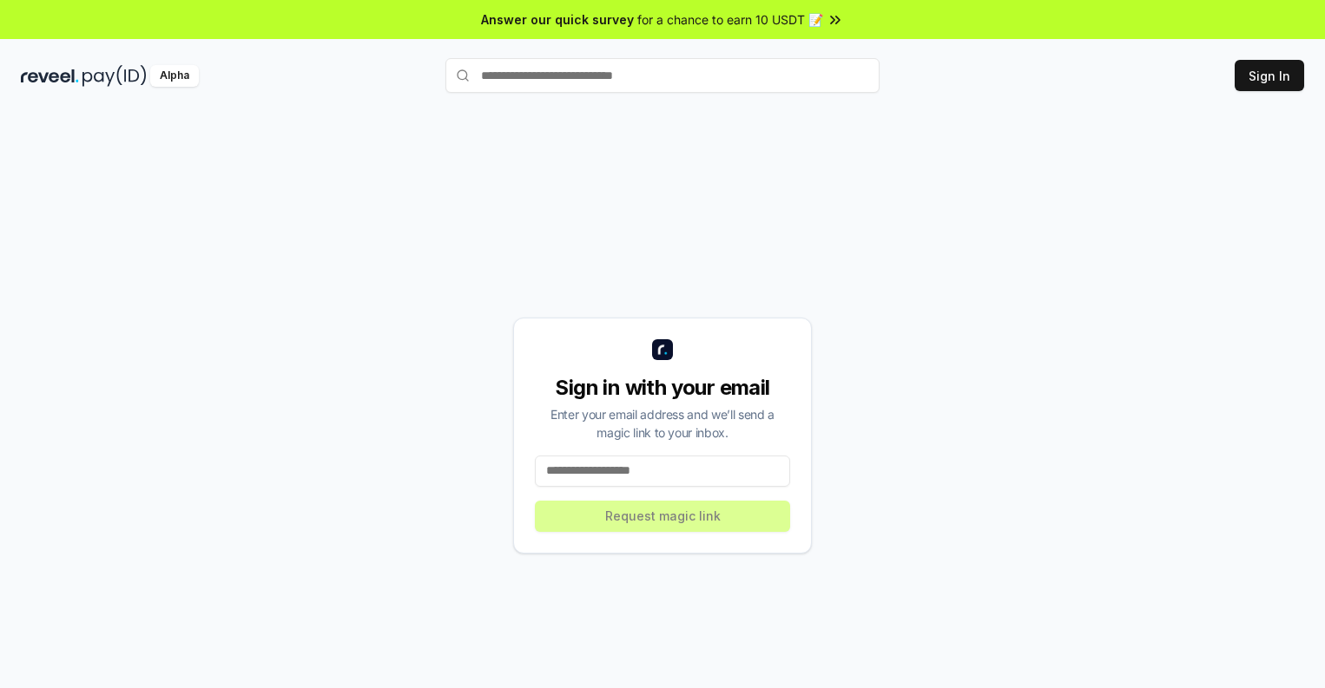  What do you see at coordinates (730, 19) in the screenshot?
I see `span: for a chance to earn 10 USDT 📝` at bounding box center [730, 19].